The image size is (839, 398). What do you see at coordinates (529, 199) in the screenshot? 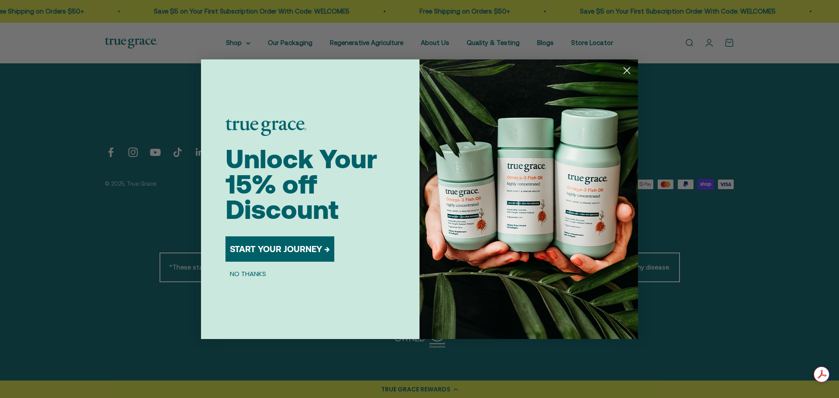
I see `img: 098727d5-50f8-4f9b-9554-844bb8da1403.jpeg` at bounding box center [529, 199].